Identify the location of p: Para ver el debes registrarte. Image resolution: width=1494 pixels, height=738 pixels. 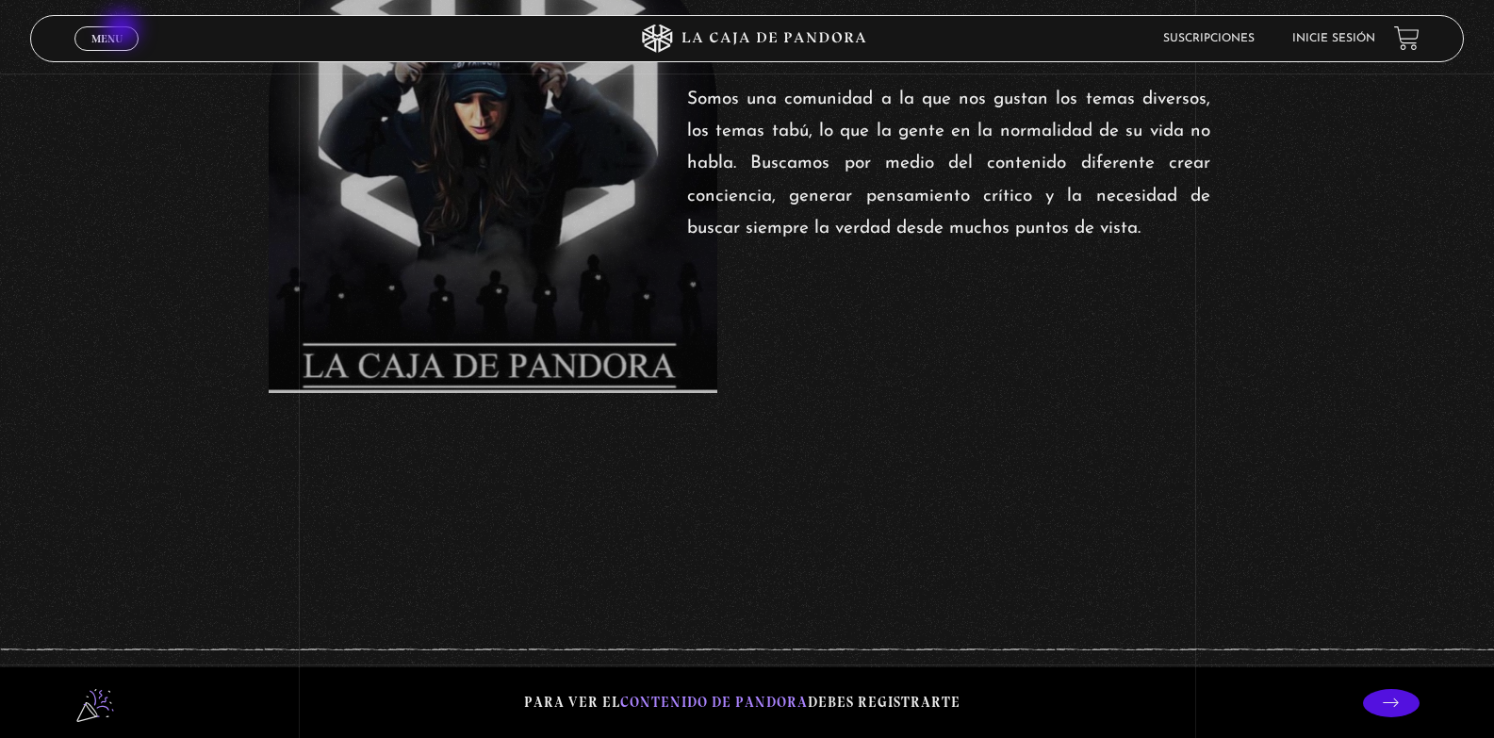
(742, 702).